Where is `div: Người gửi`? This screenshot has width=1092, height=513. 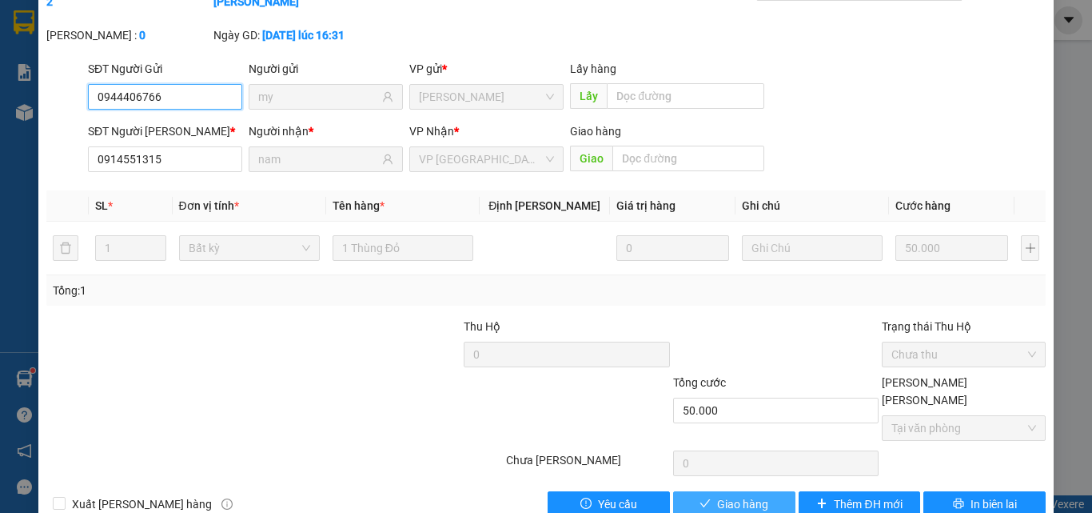 div: Người gửi is located at coordinates (325, 69).